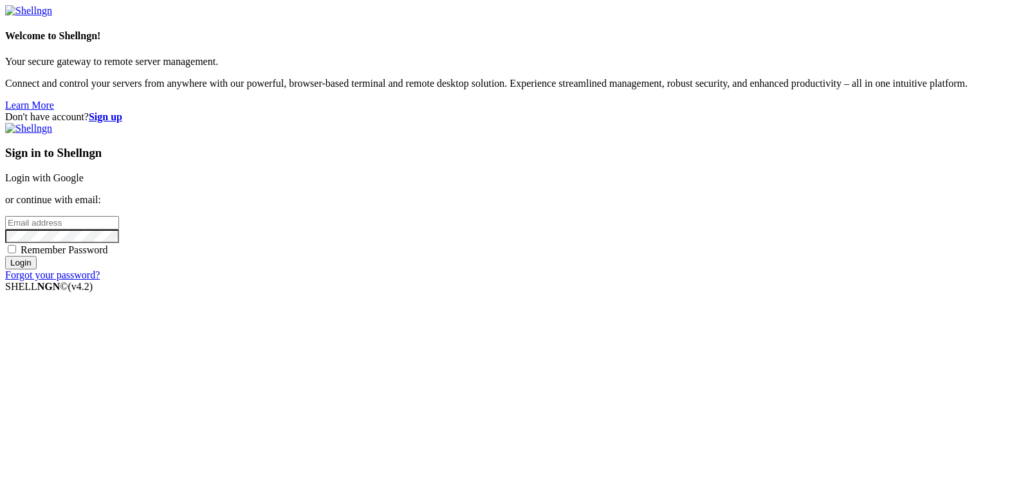 This screenshot has width=1030, height=497. I want to click on a: Sign up, so click(106, 116).